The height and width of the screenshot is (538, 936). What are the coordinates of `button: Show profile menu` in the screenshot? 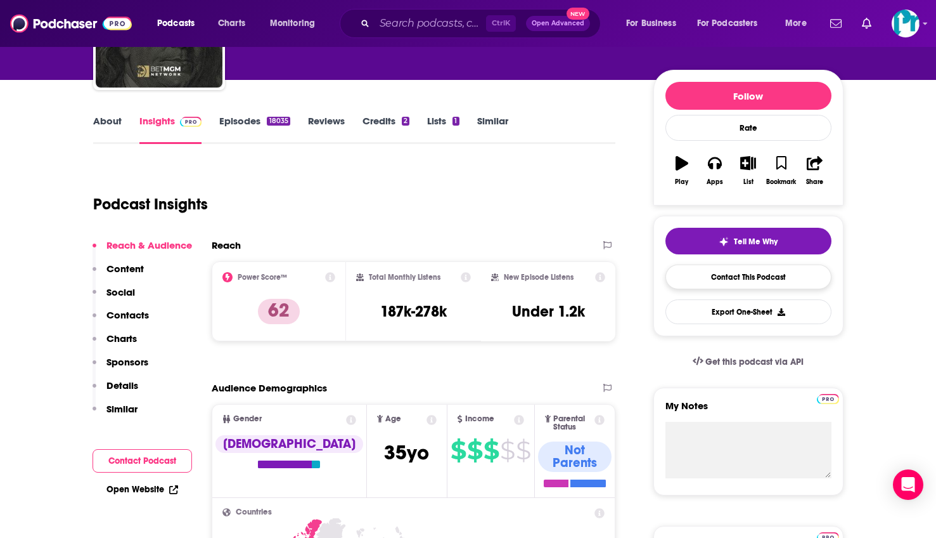 It's located at (906, 23).